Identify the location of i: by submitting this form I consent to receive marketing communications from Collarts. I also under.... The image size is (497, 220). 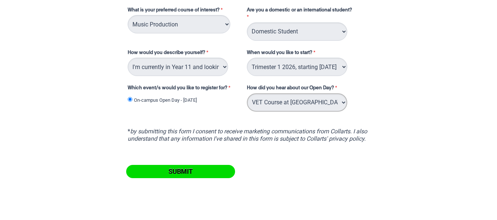
(247, 135).